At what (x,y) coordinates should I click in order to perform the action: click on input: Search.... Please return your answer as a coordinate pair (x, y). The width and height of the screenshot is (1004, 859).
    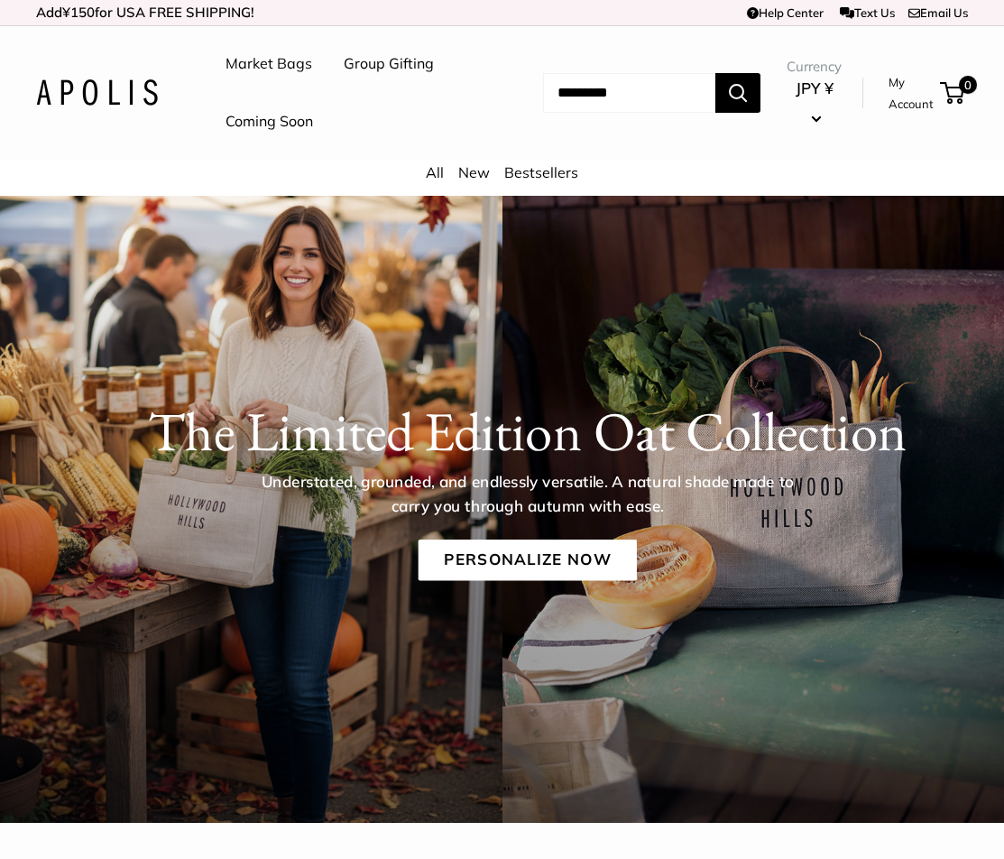
    Looking at the image, I should click on (629, 93).